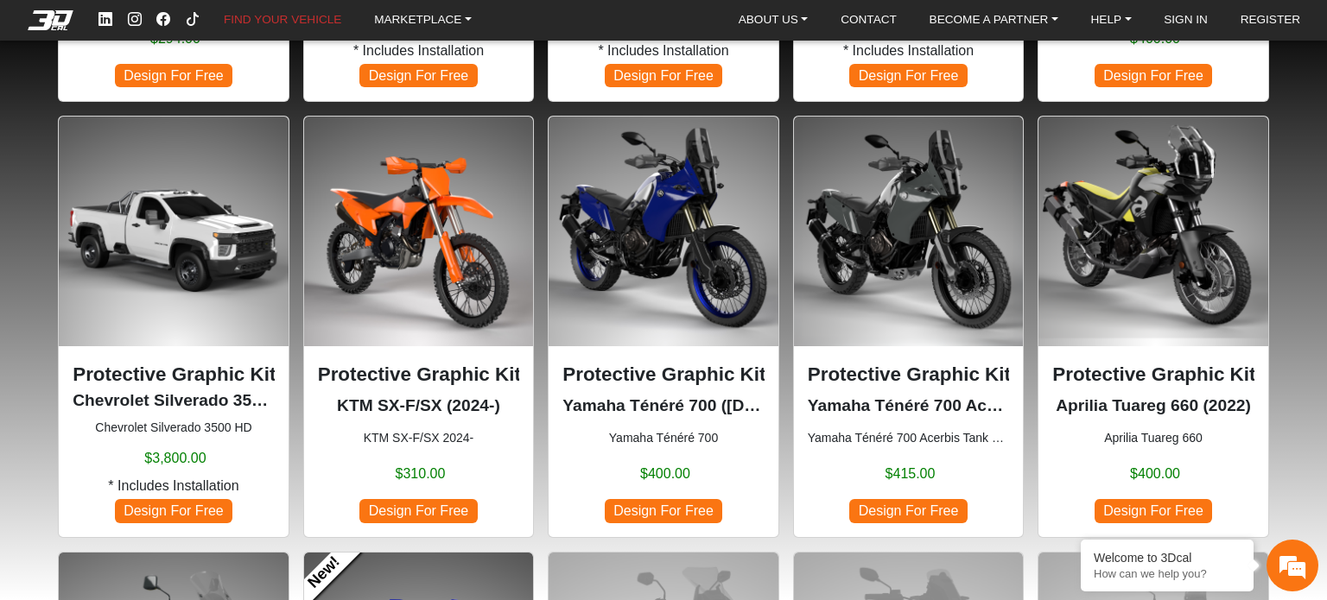  What do you see at coordinates (1185, 20) in the screenshot?
I see `a: SIGN IN` at bounding box center [1185, 20].